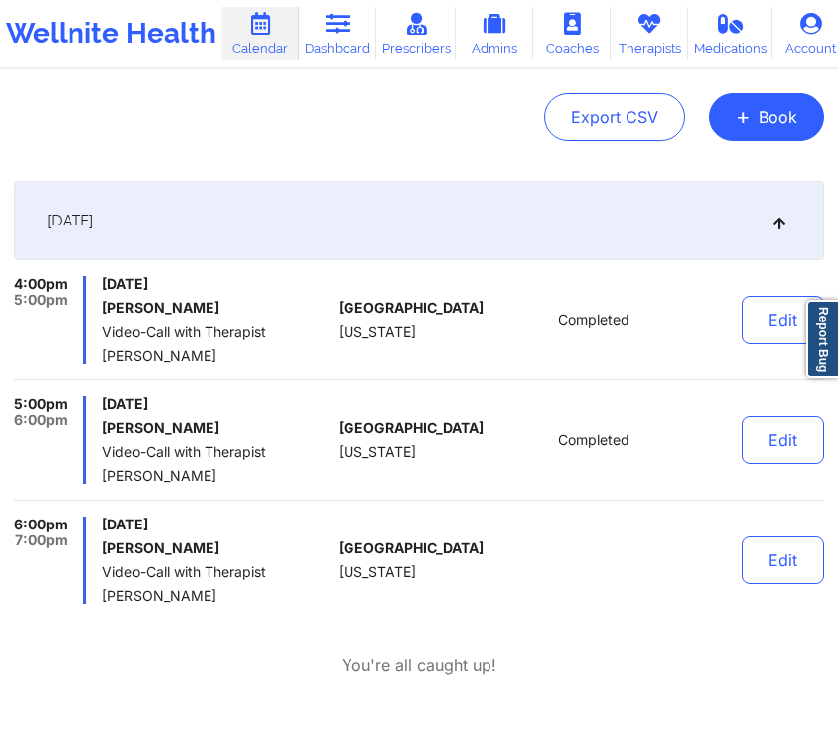  I want to click on a: Medications, so click(730, 33).